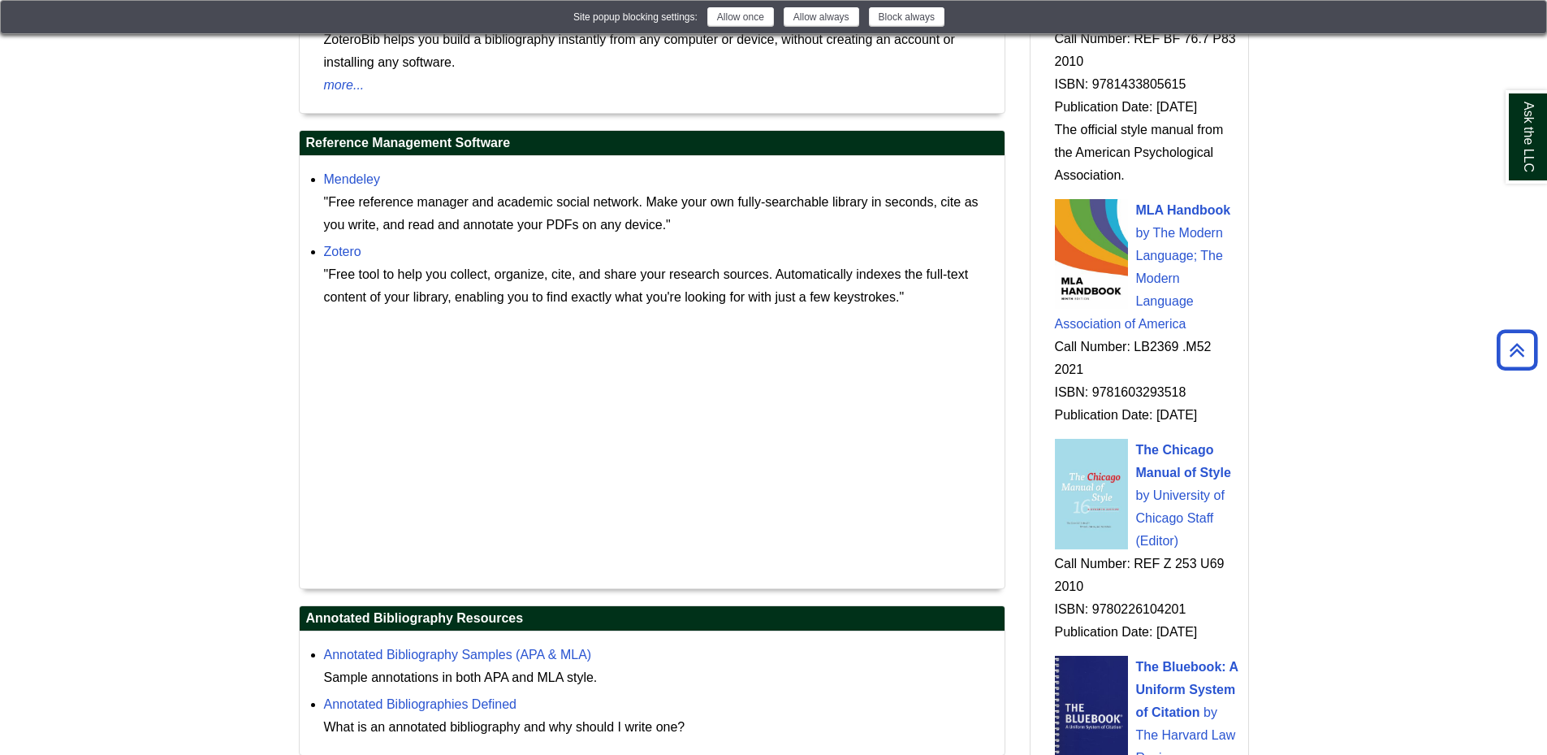 This screenshot has height=755, width=1547. I want to click on a: The Chicago Manual of Style by University of Chicago Staff (Editor), so click(1184, 495).